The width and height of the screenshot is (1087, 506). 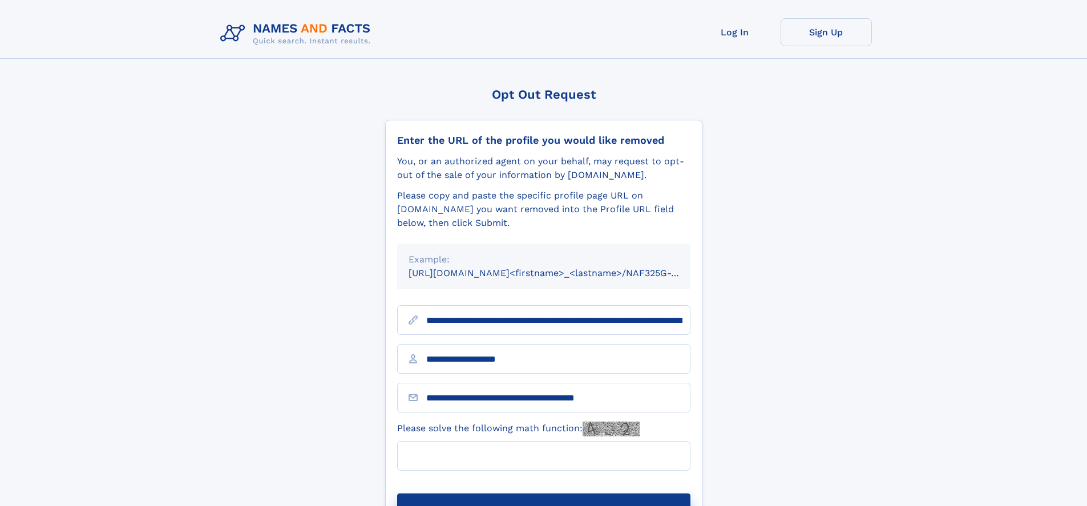 What do you see at coordinates (544, 94) in the screenshot?
I see `div: Opt Out Request` at bounding box center [544, 94].